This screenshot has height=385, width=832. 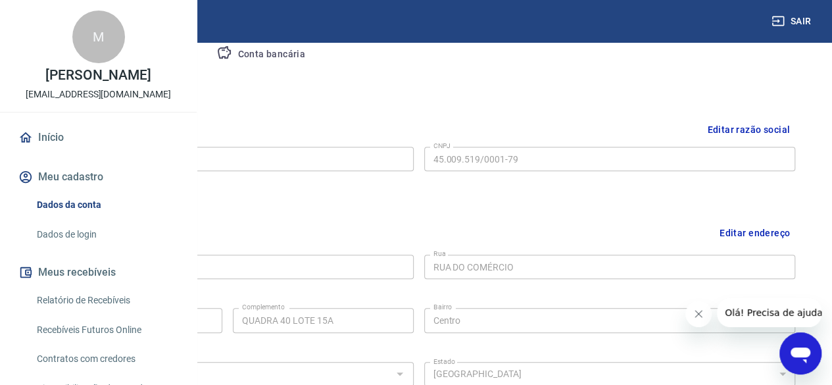 What do you see at coordinates (443, 306) in the screenshot?
I see `label: Bairro` at bounding box center [443, 306].